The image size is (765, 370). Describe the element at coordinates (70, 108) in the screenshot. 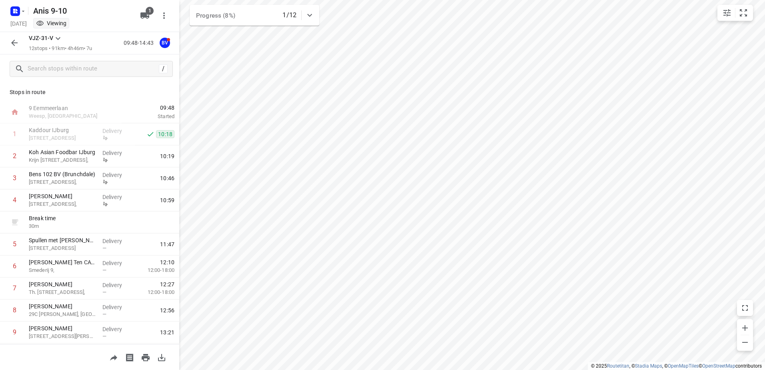

I see `p: 9 Eemmeerlaan` at that location.